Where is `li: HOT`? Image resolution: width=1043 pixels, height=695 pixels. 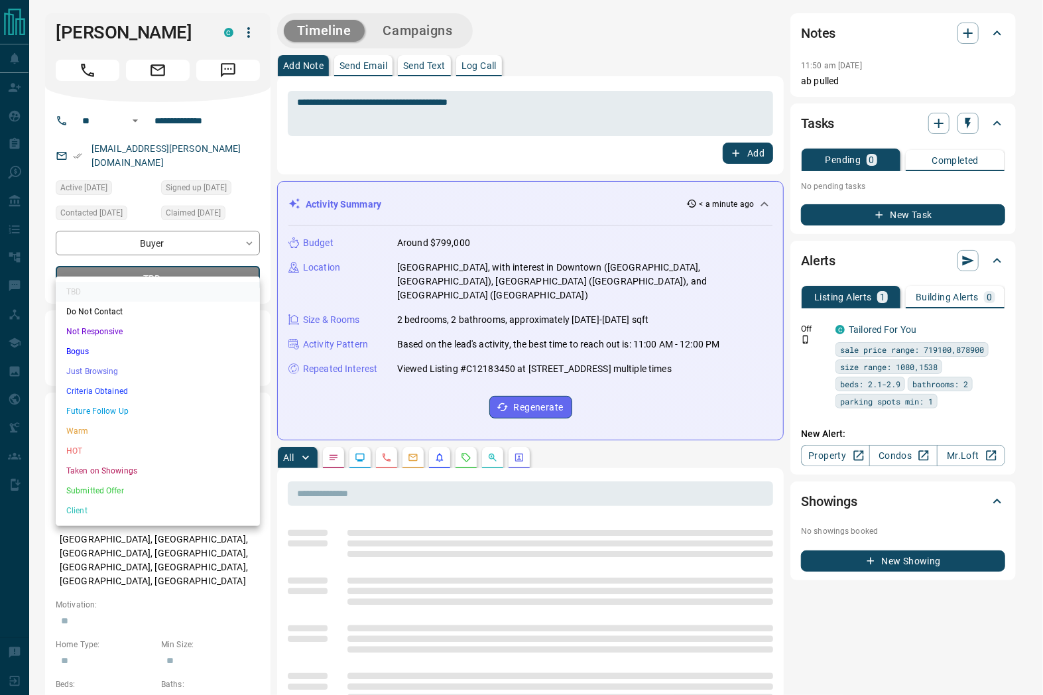
li: HOT is located at coordinates (158, 451).